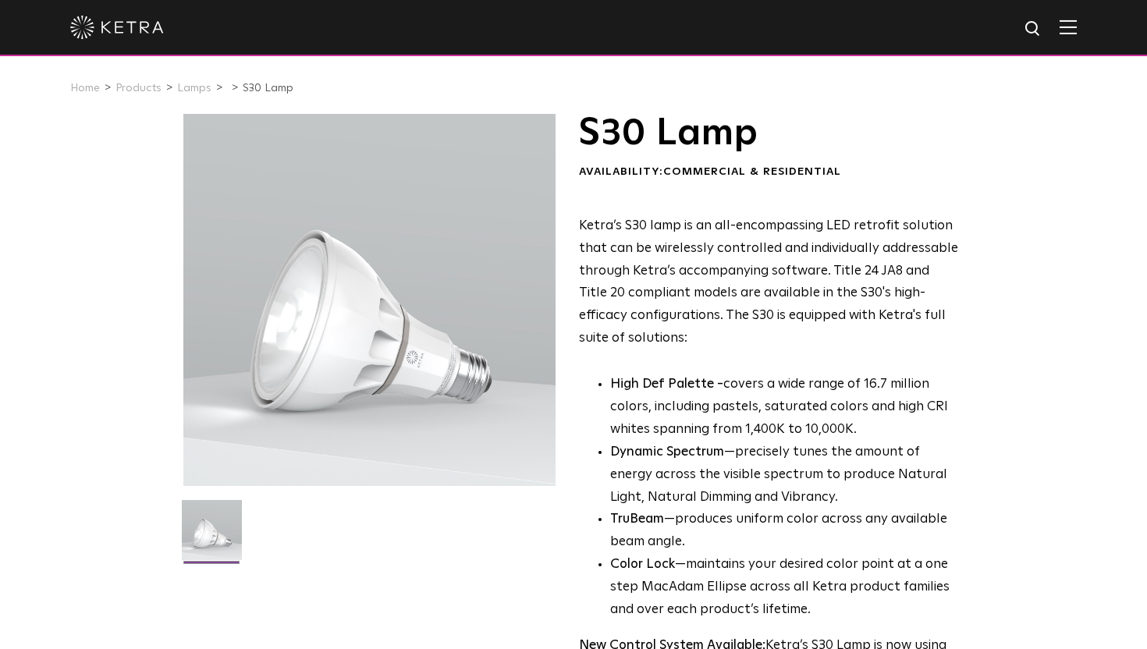  Describe the element at coordinates (752, 172) in the screenshot. I see `span: Commercial & Residential` at that location.